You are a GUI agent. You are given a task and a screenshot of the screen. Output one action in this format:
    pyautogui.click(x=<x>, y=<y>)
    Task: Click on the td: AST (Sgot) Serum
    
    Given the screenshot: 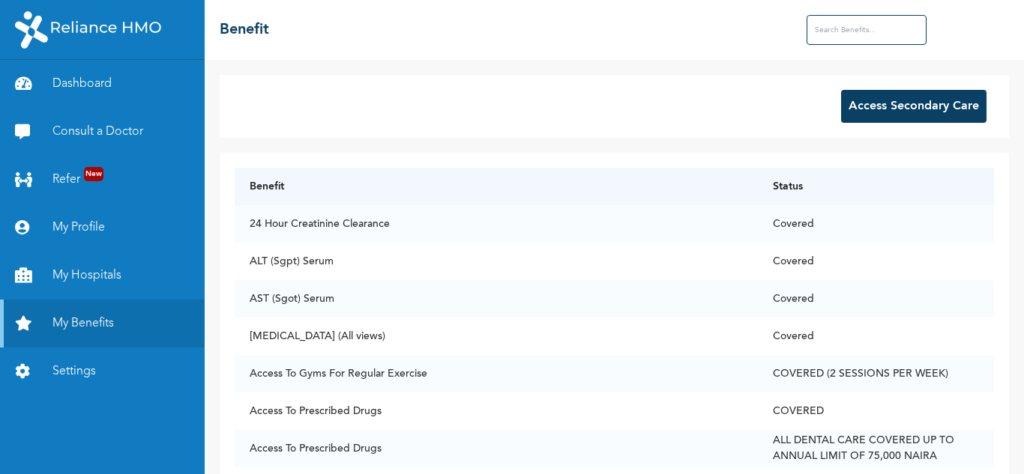 What is the action you would take?
    pyautogui.click(x=496, y=299)
    